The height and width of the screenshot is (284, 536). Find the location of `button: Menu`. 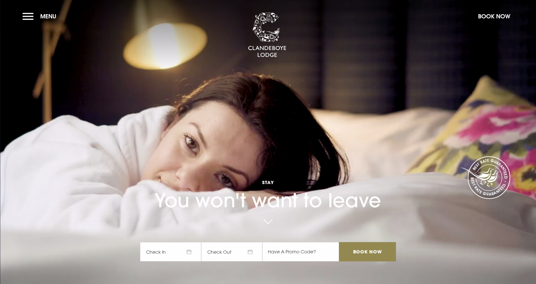

button: Menu is located at coordinates (41, 16).